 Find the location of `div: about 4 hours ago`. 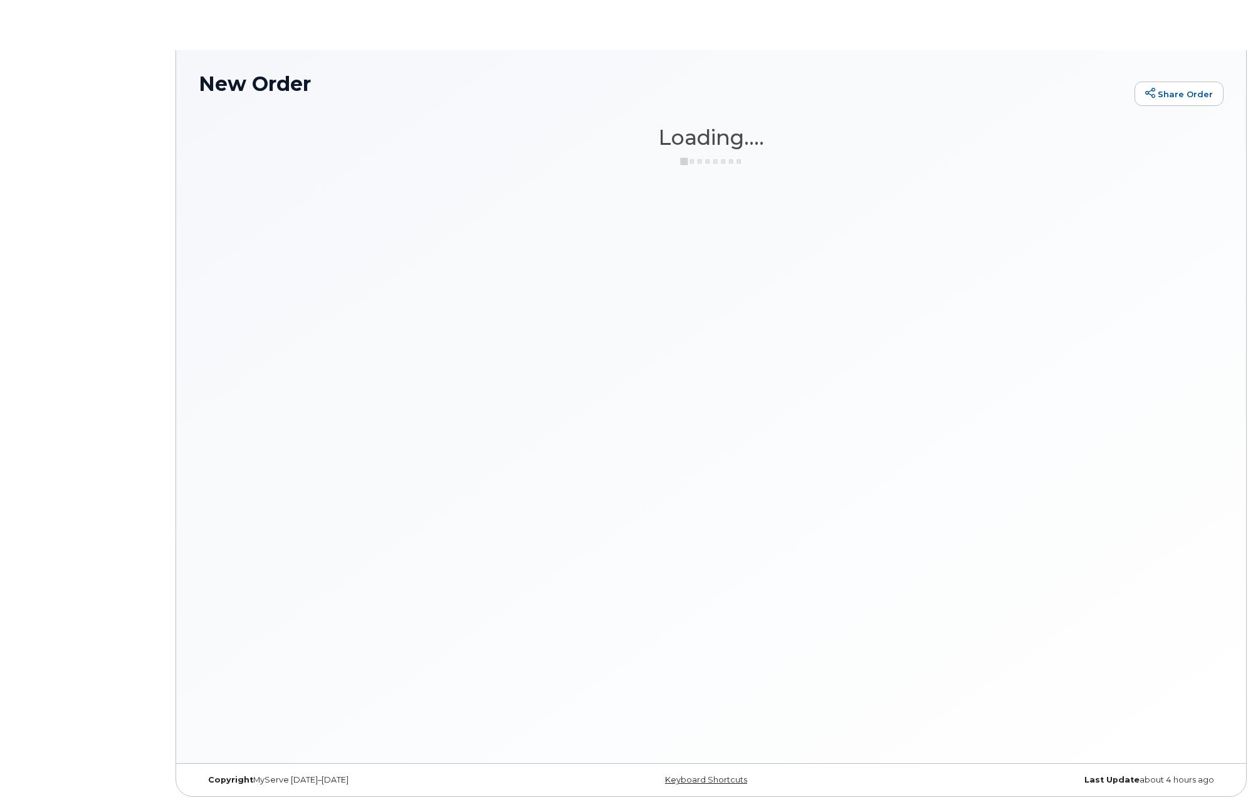

div: about 4 hours ago is located at coordinates (1053, 780).